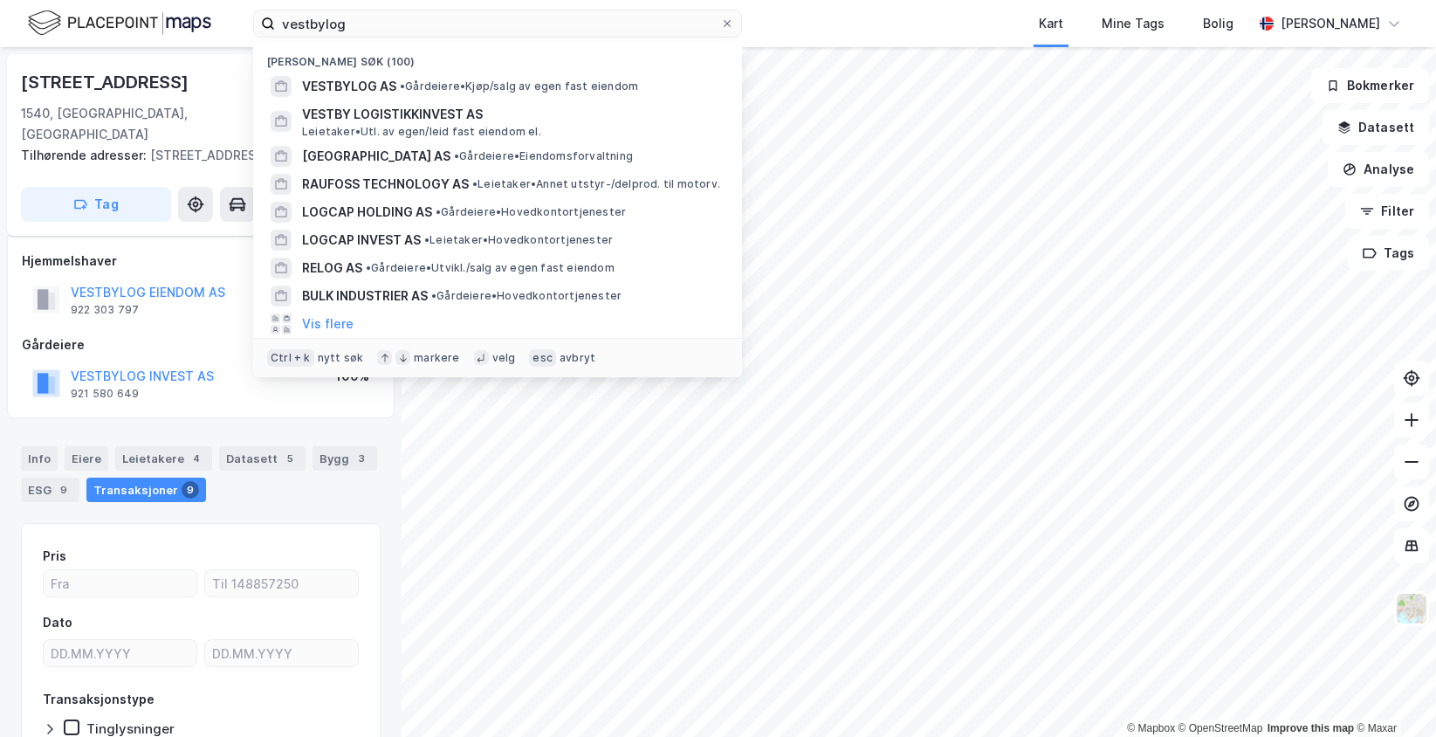 This screenshot has height=737, width=1436. What do you see at coordinates (1218, 24) in the screenshot?
I see `div: Bolig` at bounding box center [1218, 24].